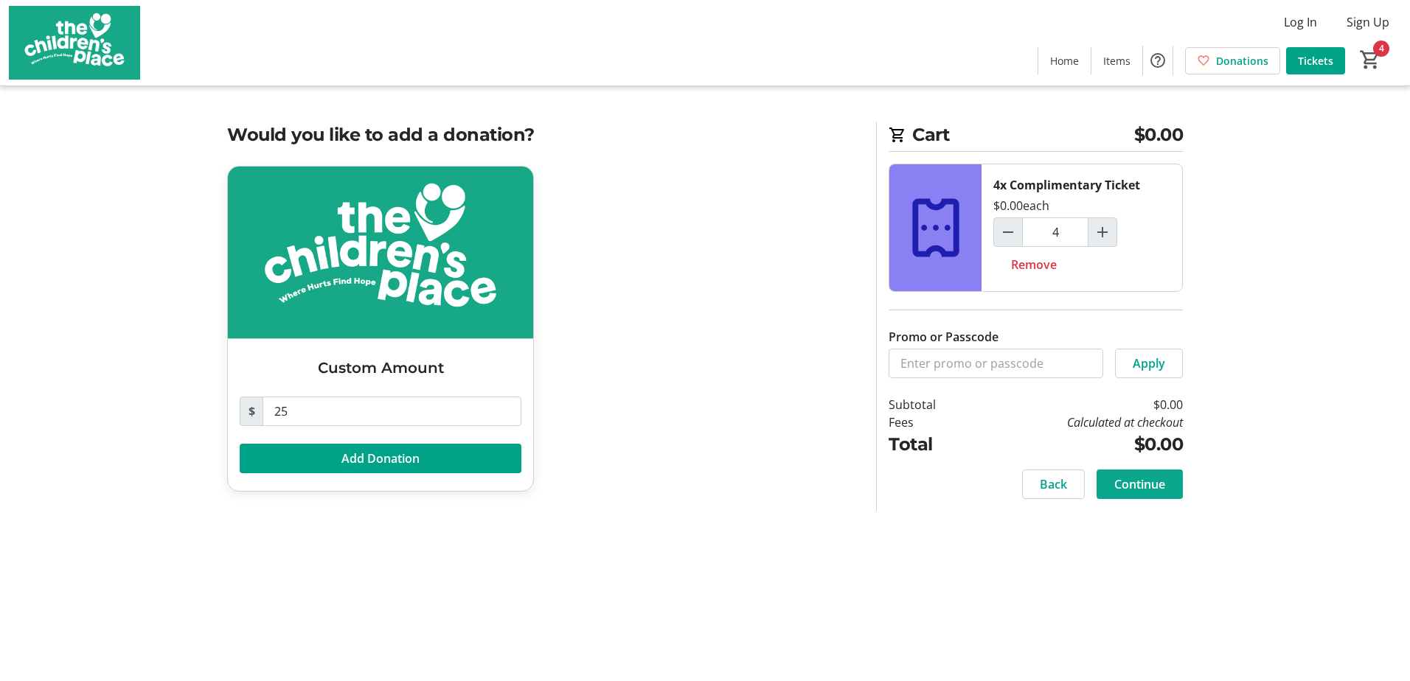 This screenshot has width=1410, height=681. What do you see at coordinates (931, 422) in the screenshot?
I see `td: Fees` at bounding box center [931, 422].